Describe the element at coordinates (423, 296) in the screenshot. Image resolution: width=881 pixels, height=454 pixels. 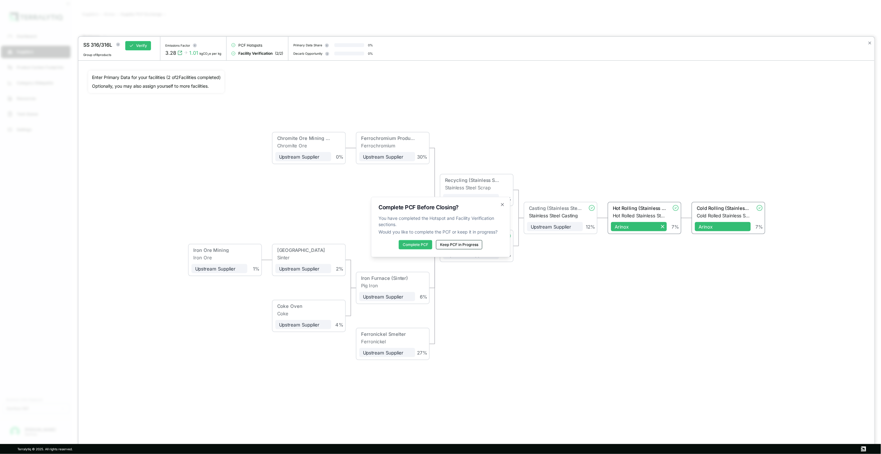
I see `div: 6 %` at that location.